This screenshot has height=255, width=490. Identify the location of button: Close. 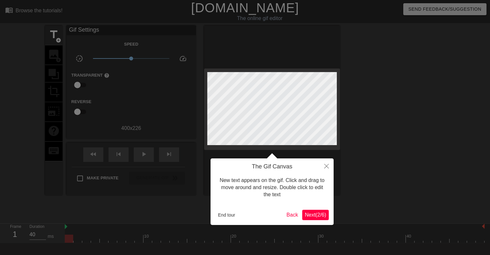
(326, 166).